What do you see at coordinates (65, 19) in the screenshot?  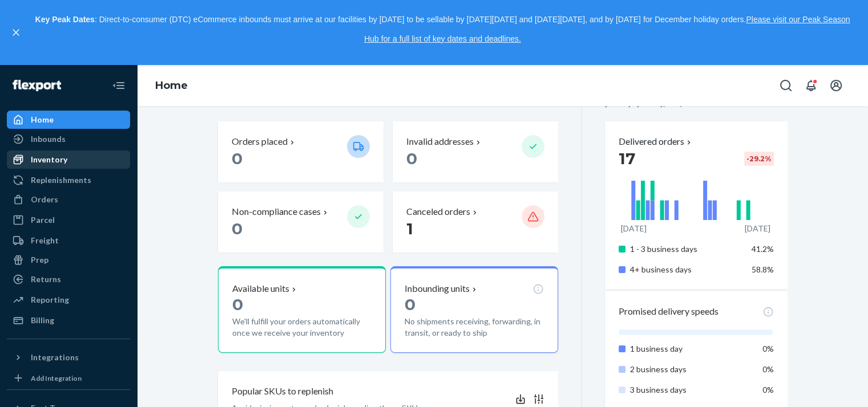 I see `strong: Key Peak Dates` at bounding box center [65, 19].